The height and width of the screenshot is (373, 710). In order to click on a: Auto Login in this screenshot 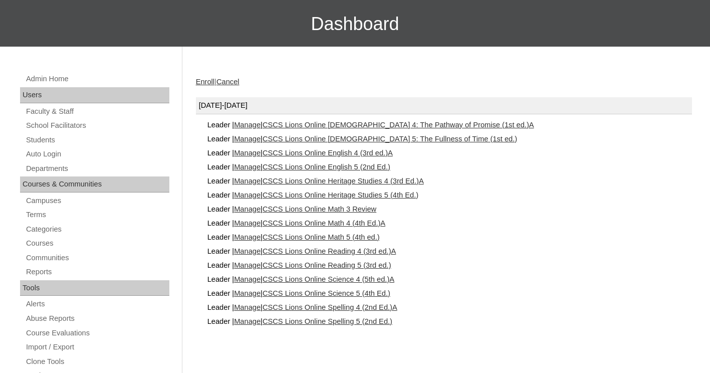, I will do `click(97, 154)`.